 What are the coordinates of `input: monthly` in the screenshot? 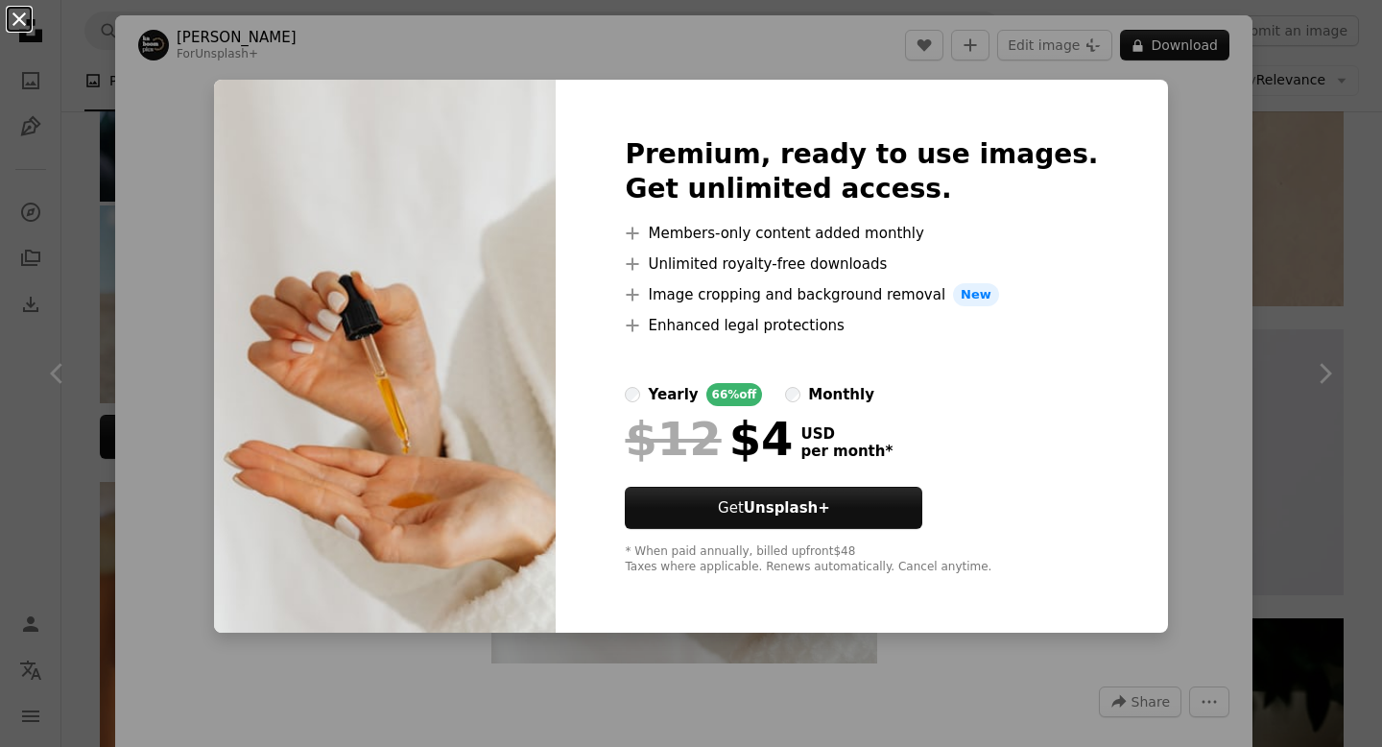 It's located at (793, 395).